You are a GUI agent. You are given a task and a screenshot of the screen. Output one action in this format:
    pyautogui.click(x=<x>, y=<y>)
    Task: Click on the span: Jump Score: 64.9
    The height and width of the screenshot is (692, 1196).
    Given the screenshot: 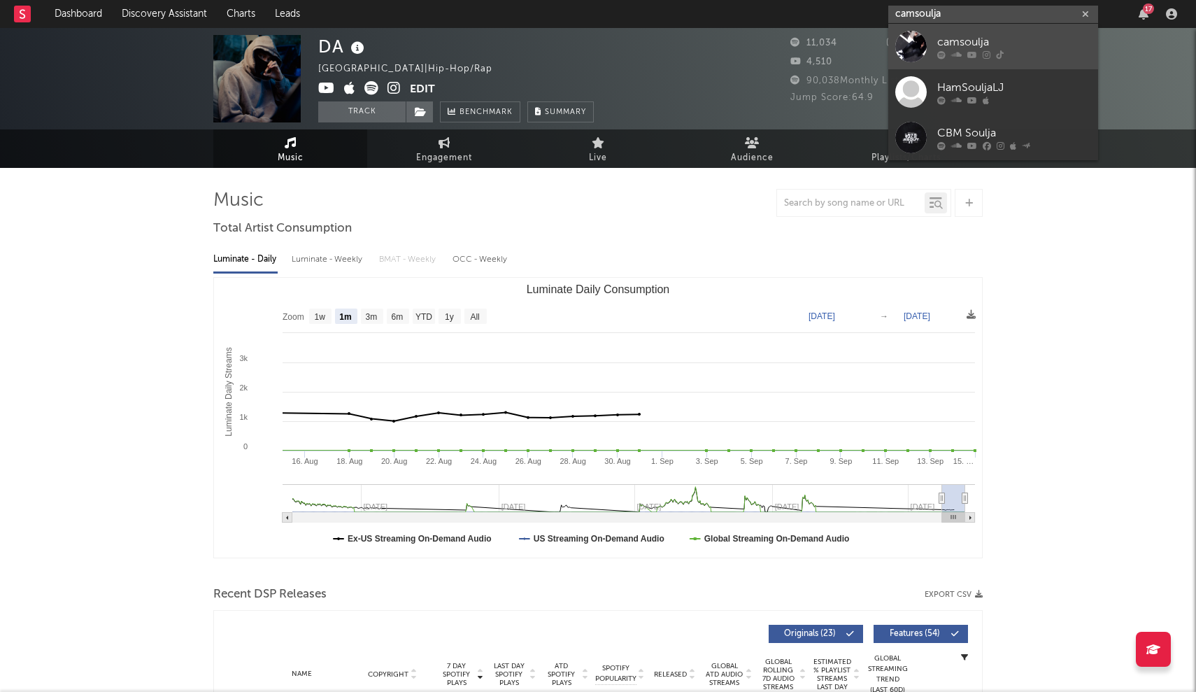 What is the action you would take?
    pyautogui.click(x=832, y=97)
    